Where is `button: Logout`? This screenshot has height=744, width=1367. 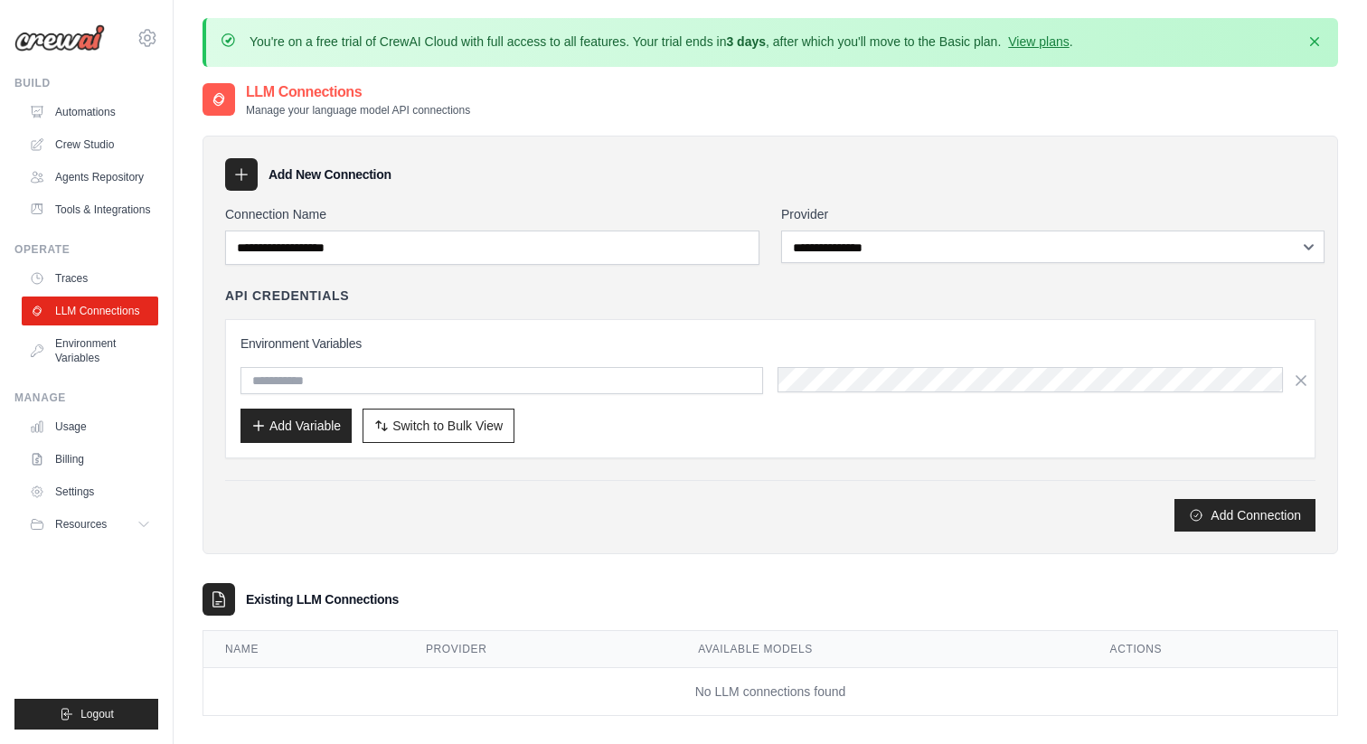 button: Logout is located at coordinates (86, 714).